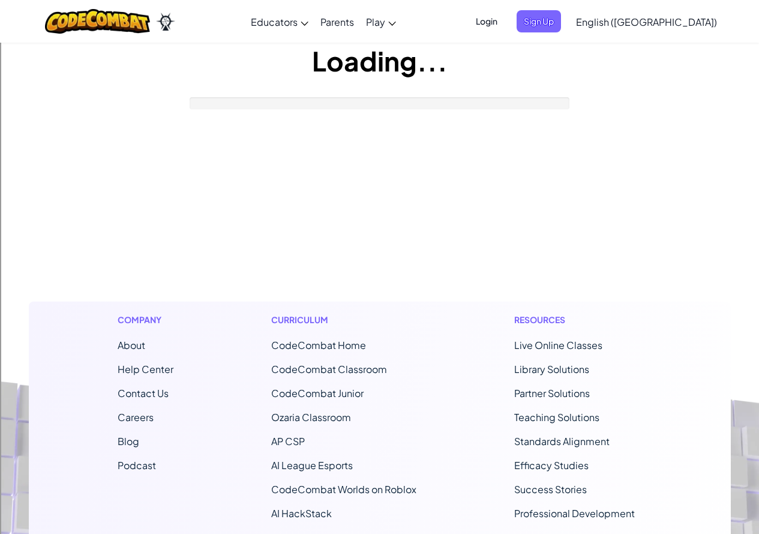 Image resolution: width=759 pixels, height=534 pixels. I want to click on img: Ozaria, so click(166, 22).